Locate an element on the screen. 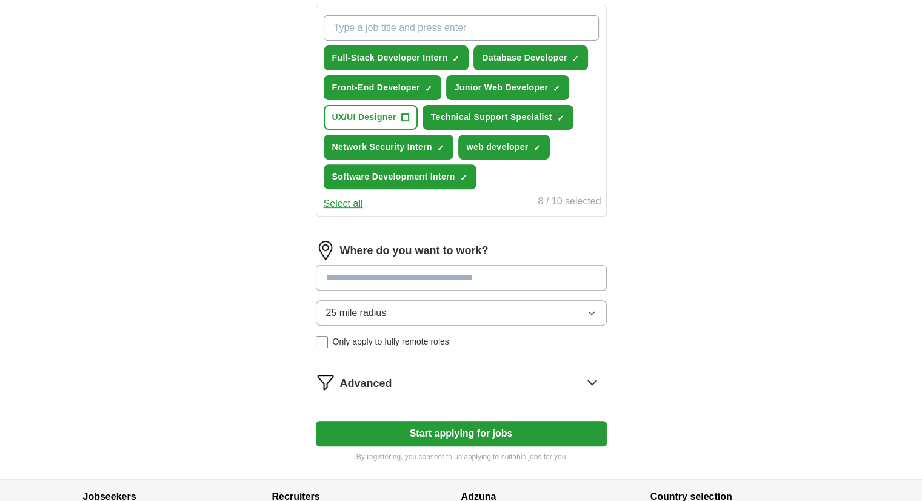 The height and width of the screenshot is (501, 922). input: Type a job title and press enter is located at coordinates (461, 28).